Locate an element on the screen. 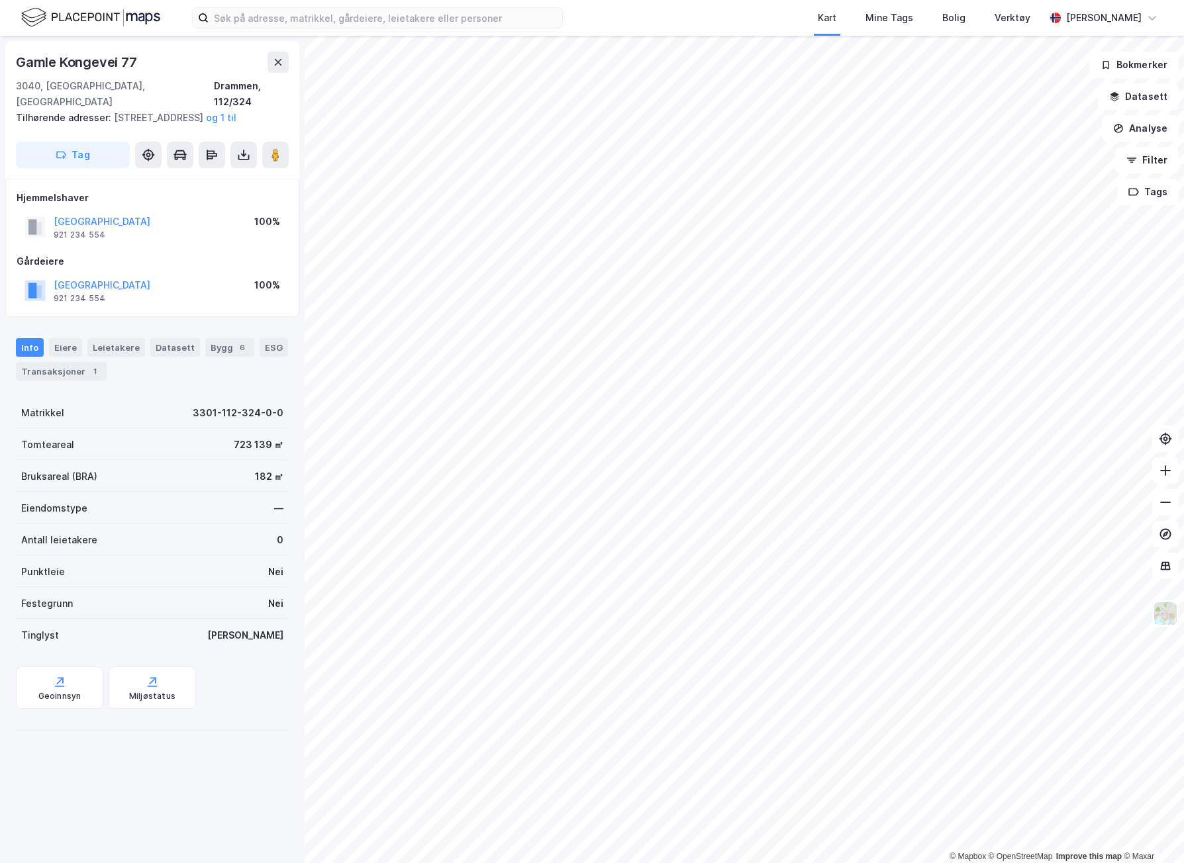  div: Antall leietakere is located at coordinates (59, 540).